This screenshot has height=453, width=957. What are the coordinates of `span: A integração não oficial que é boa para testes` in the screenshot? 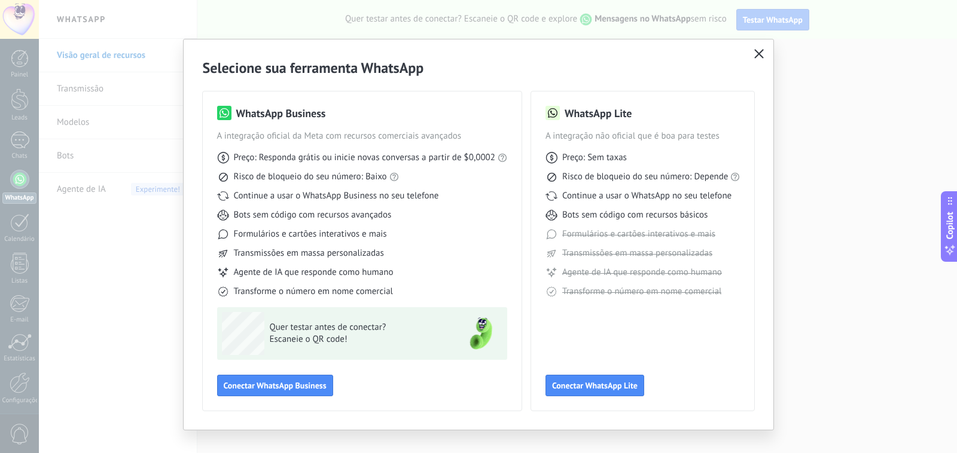 It's located at (643, 136).